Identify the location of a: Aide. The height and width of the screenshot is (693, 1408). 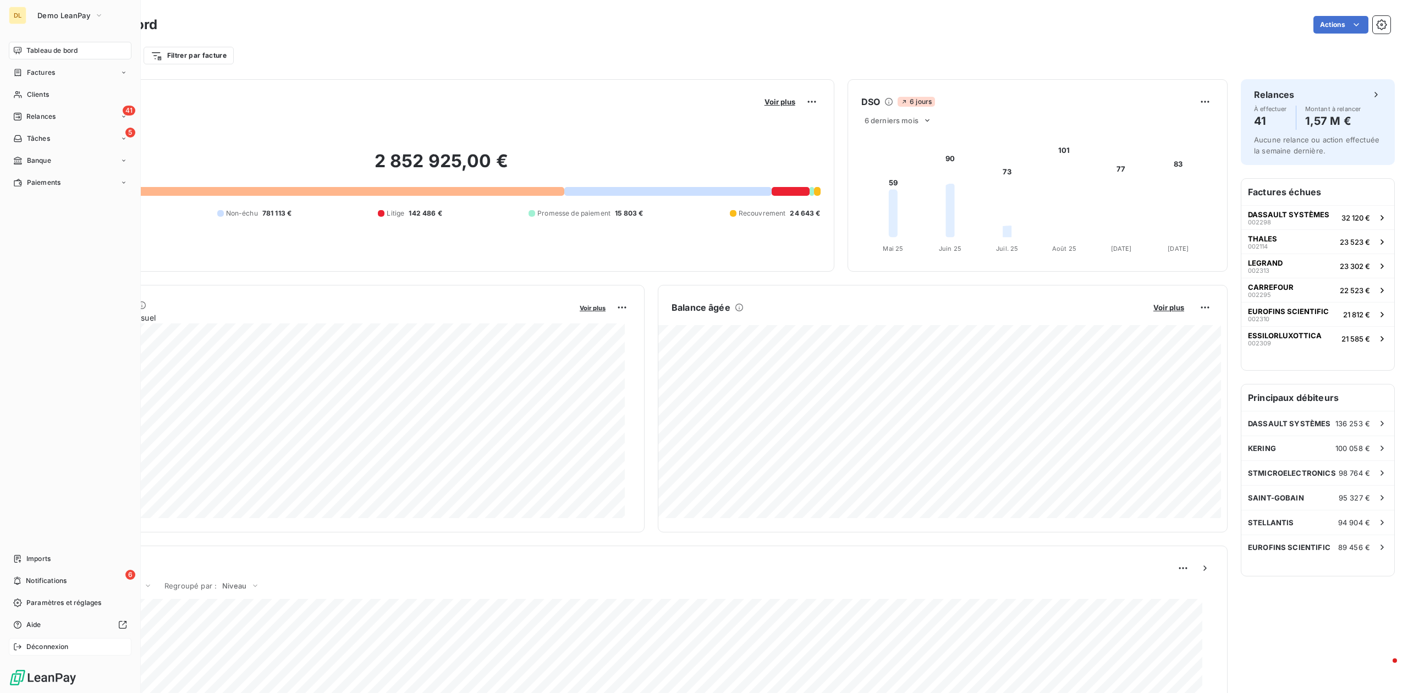
(70, 625).